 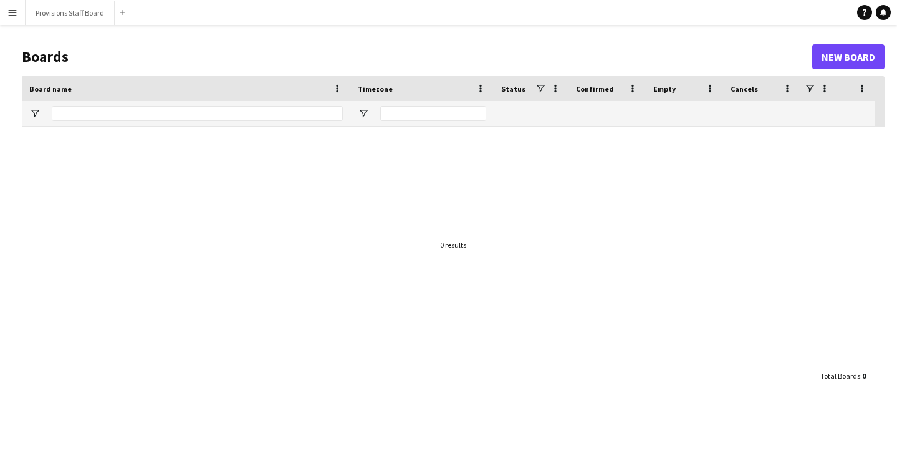 What do you see at coordinates (665, 89) in the screenshot?
I see `span: Empty` at bounding box center [665, 89].